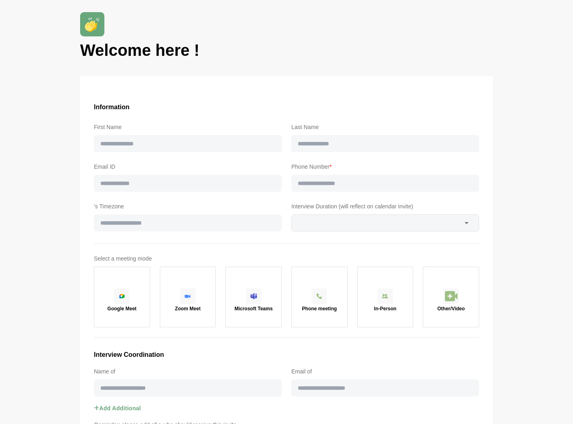 The height and width of the screenshot is (424, 573). I want to click on h1: Welcome here !, so click(286, 50).